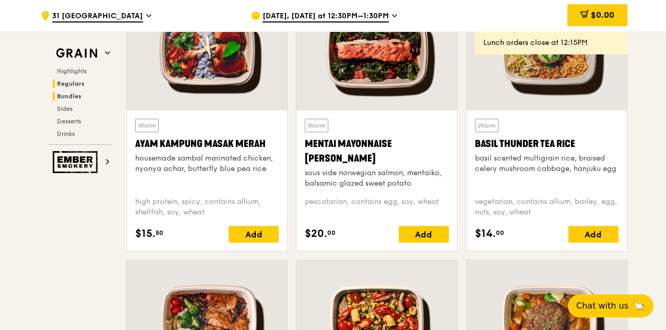  Describe the element at coordinates (547, 144) in the screenshot. I see `div: Basil Thunder Tea Rice` at that location.